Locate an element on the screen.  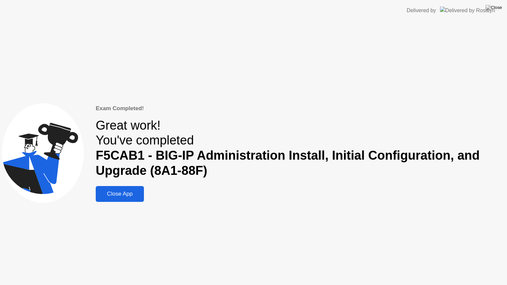
img: Delivered by Rosalyn is located at coordinates (468, 10).